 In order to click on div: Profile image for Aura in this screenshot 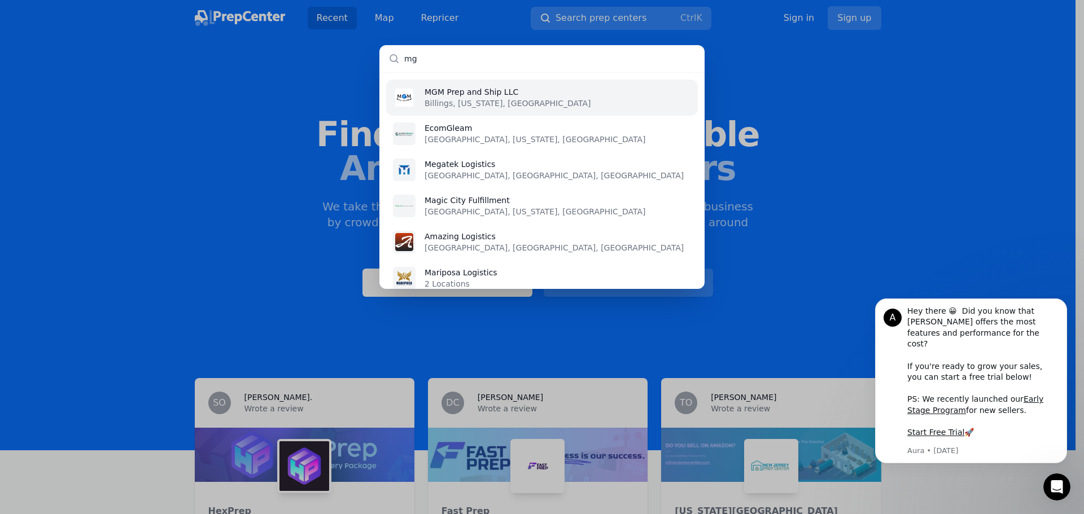, I will do `click(34, 23)`.